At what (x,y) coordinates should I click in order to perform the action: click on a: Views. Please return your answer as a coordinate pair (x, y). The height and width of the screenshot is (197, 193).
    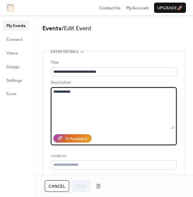
    Looking at the image, I should click on (16, 53).